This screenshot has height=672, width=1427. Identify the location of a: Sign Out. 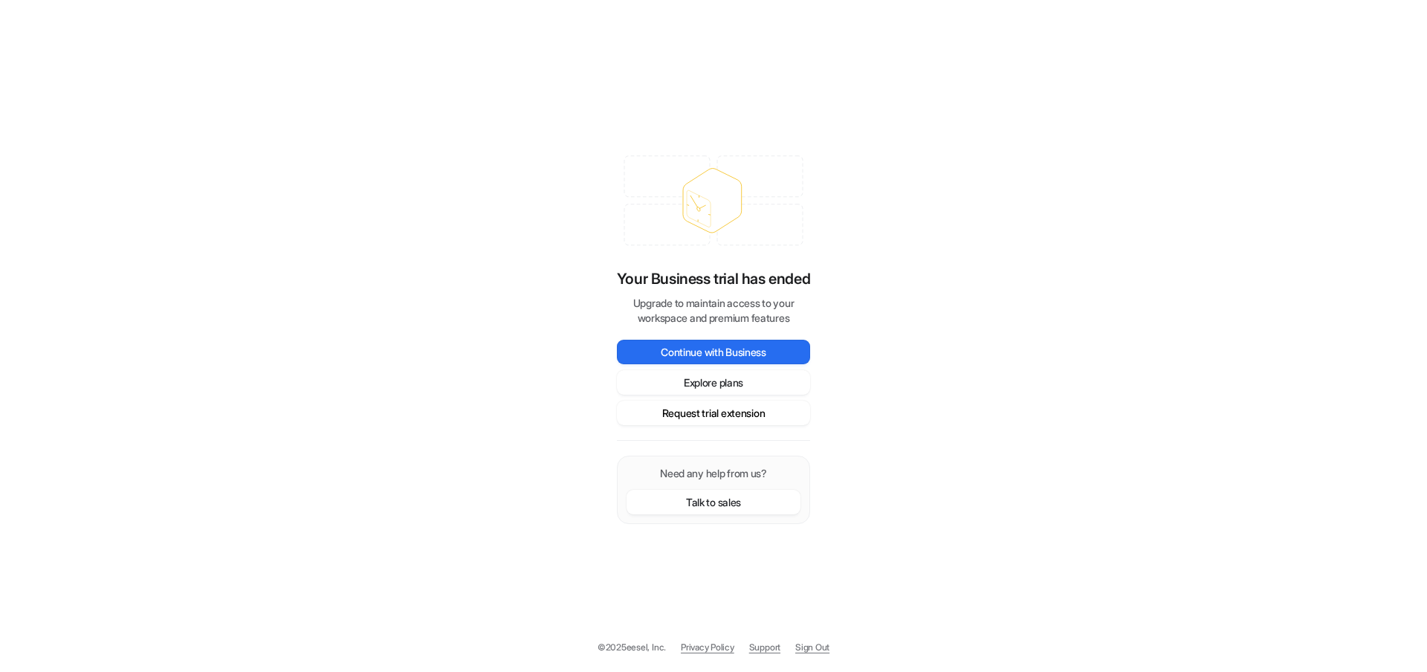
(812, 647).